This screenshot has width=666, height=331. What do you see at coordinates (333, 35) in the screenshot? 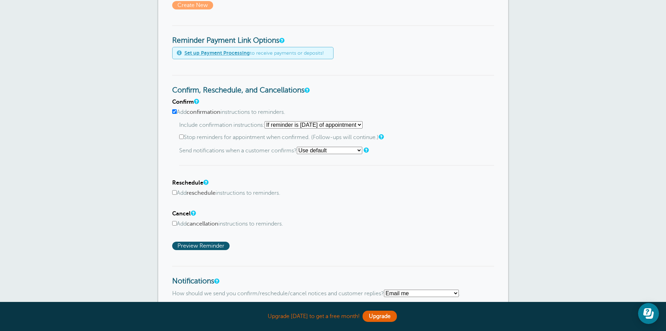
I see `h3: Reminder Payment Link Options` at bounding box center [333, 35].